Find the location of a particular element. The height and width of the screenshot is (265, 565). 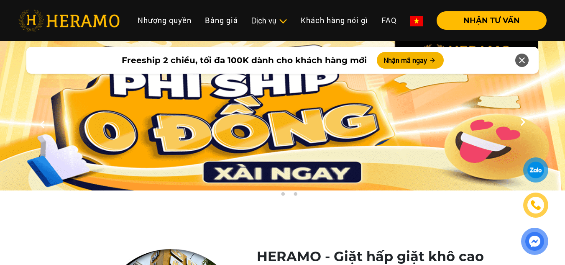

a: NHẬN TƯ VẤN is located at coordinates (488, 20).